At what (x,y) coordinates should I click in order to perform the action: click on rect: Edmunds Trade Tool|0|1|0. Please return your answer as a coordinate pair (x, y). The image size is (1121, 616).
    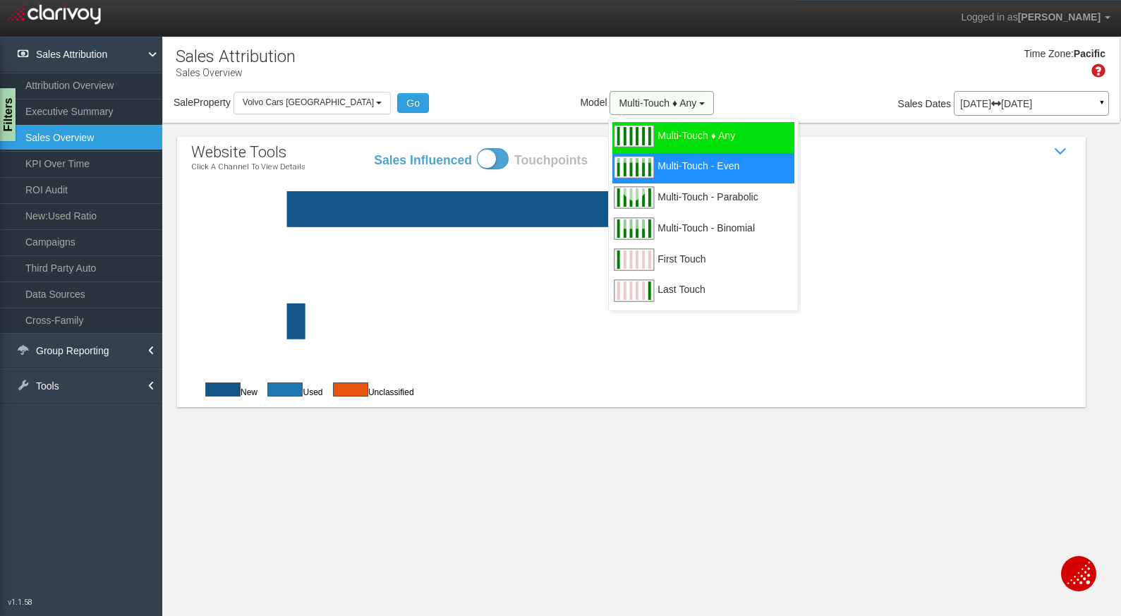
    Looking at the image, I should click on (665, 284).